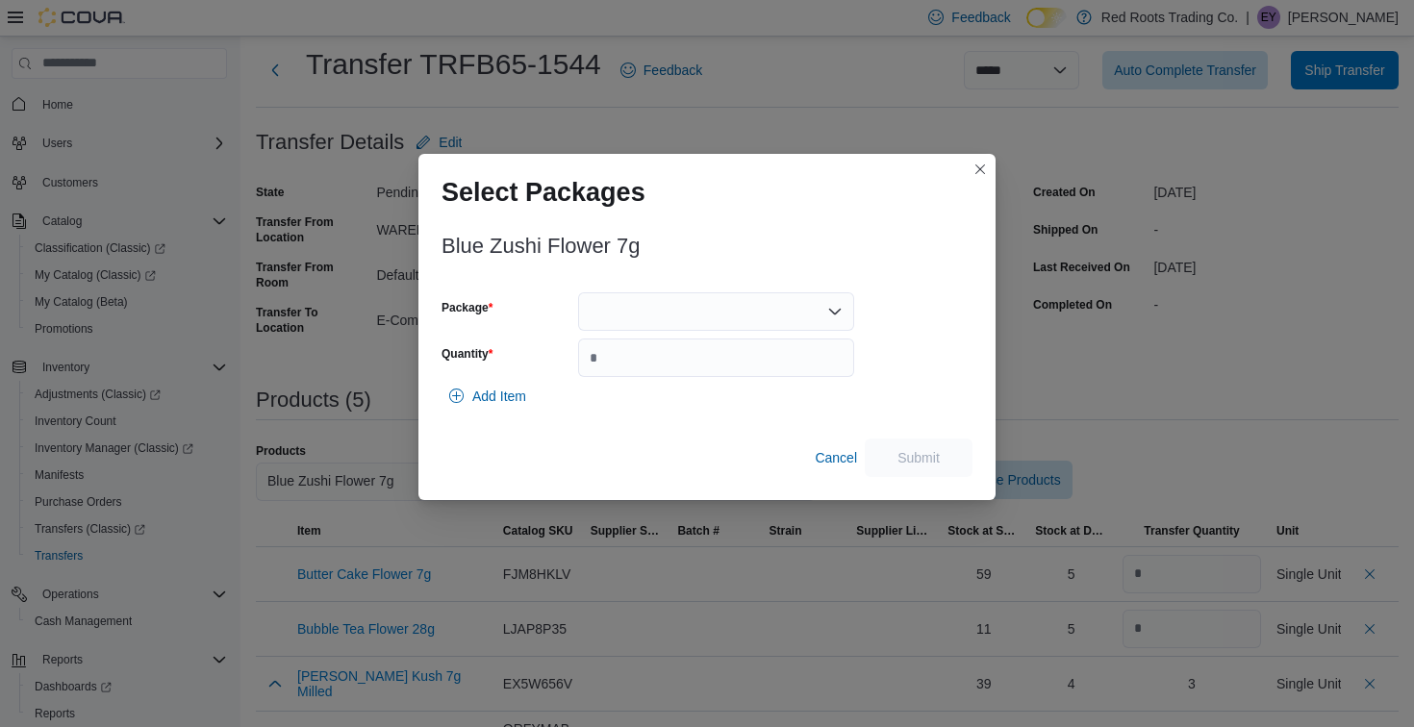 The height and width of the screenshot is (727, 1414). Describe the element at coordinates (980, 169) in the screenshot. I see `button: Closes this modal window` at that location.